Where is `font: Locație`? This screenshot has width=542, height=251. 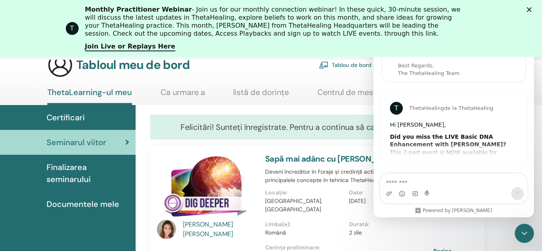 font: Locație is located at coordinates (276, 193).